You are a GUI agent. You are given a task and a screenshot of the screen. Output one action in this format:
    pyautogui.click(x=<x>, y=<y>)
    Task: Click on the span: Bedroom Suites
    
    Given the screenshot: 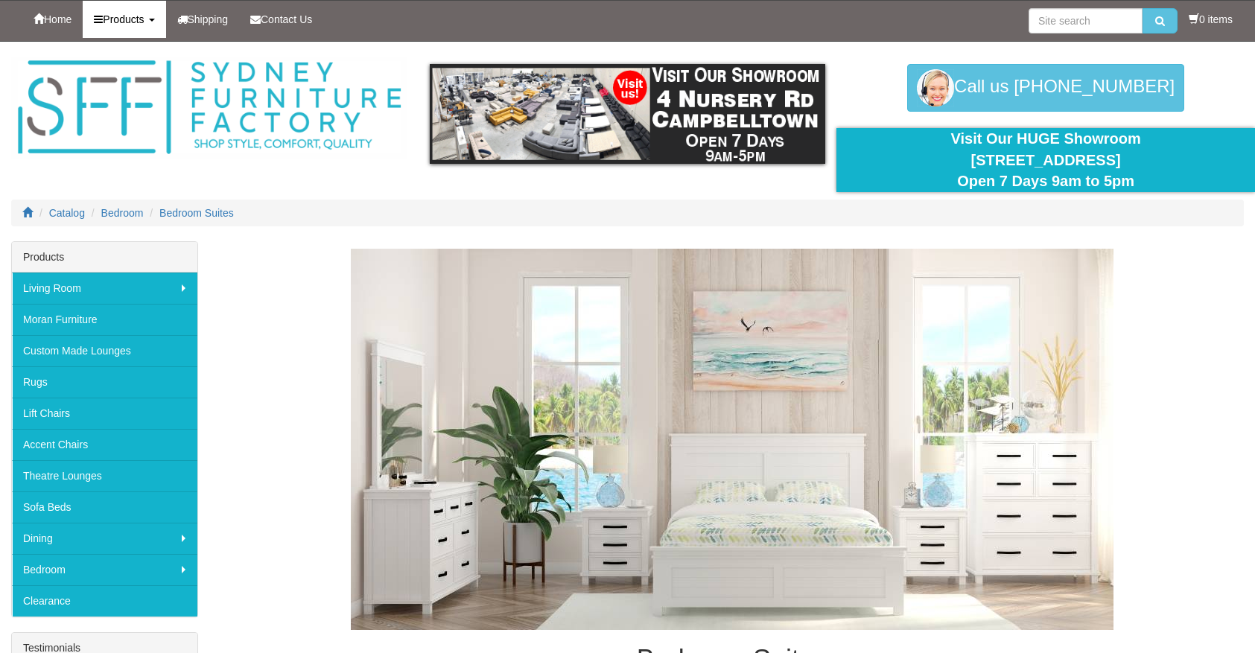 What is the action you would take?
    pyautogui.click(x=197, y=213)
    